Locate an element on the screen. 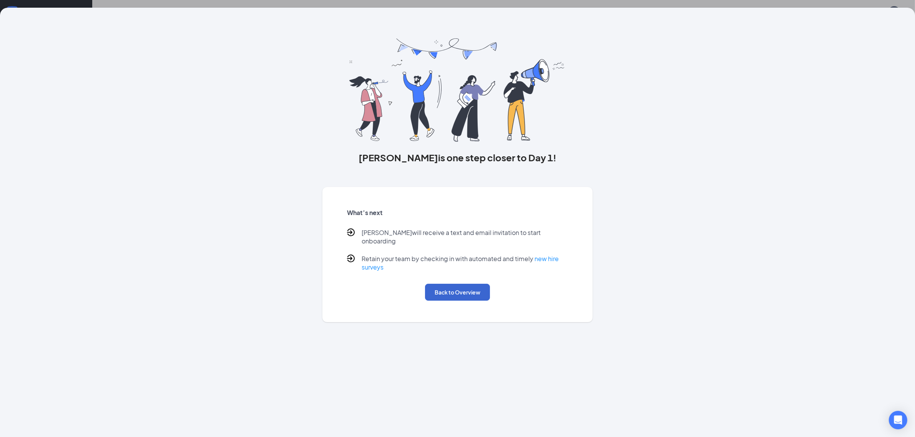 The width and height of the screenshot is (915, 437). button: Back to Overview is located at coordinates (457, 292).